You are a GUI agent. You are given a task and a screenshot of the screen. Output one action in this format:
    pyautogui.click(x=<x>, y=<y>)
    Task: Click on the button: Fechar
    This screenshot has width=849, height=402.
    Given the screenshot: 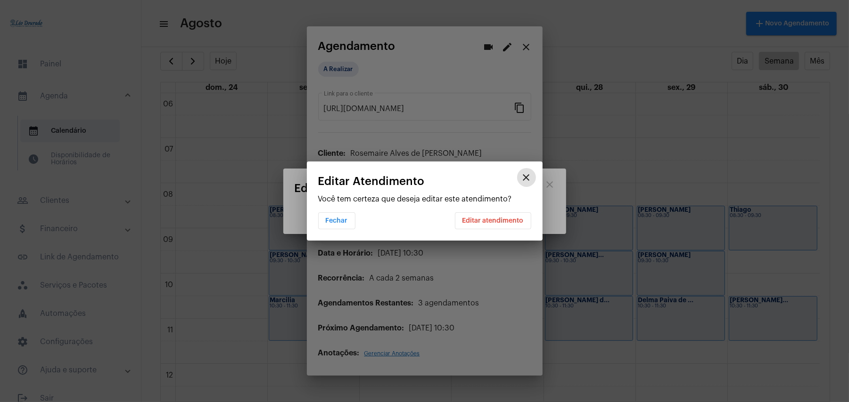 What is the action you would take?
    pyautogui.click(x=336, y=221)
    